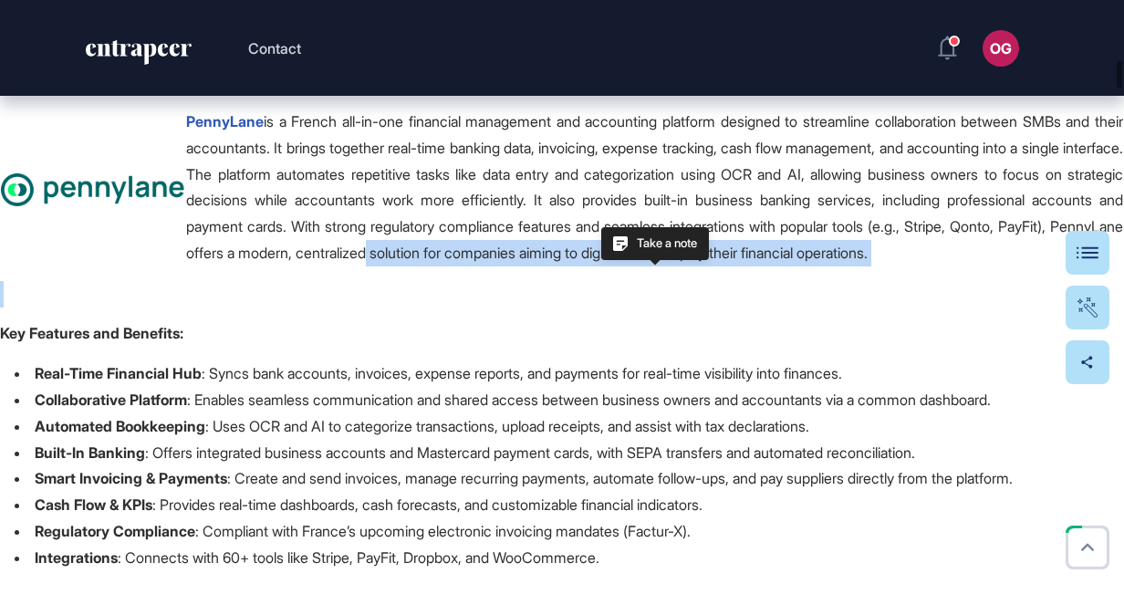 Image resolution: width=1124 pixels, height=615 pixels. Describe the element at coordinates (422, 426) in the screenshot. I see `p: : Uses OCR and AI to categorize transactions, upload receipts, and assist with tax declarations.` at that location.